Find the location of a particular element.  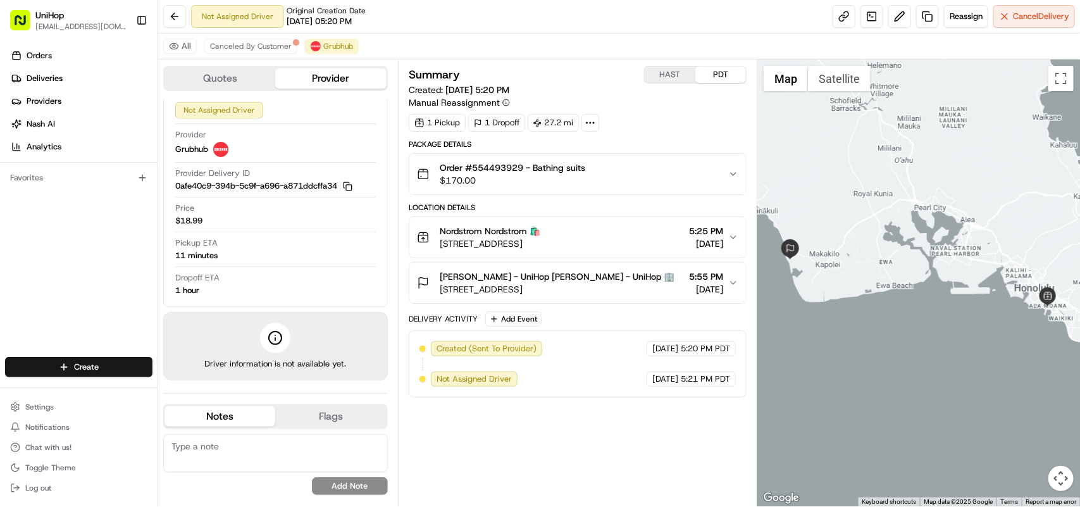

span: Created (Sent To Provider) is located at coordinates (486, 349).